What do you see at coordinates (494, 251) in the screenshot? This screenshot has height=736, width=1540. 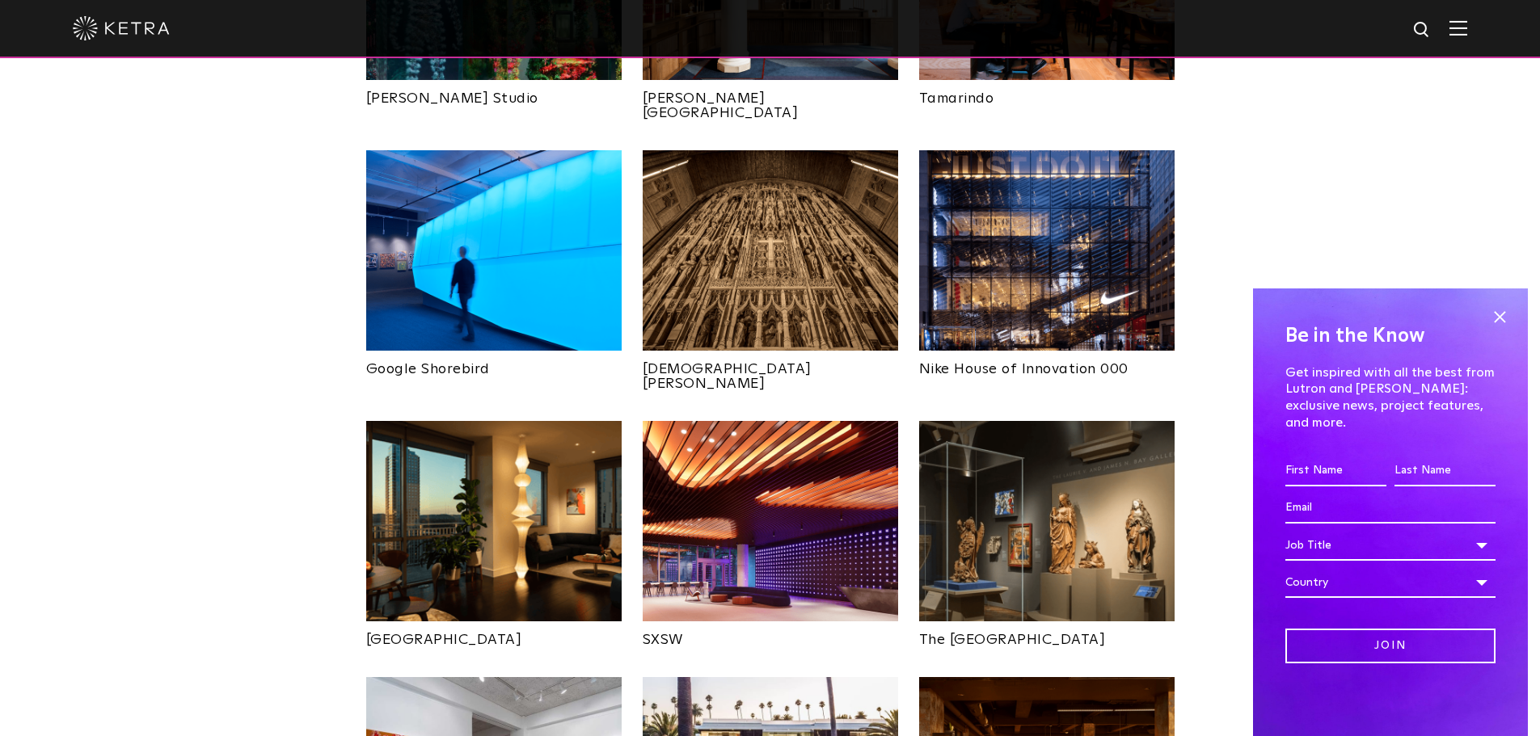 I see `img: New-Project-Page-hero-(3x)_0004_Shorebird-Campus_PhotoByBruceDamonte_11` at bounding box center [494, 251].